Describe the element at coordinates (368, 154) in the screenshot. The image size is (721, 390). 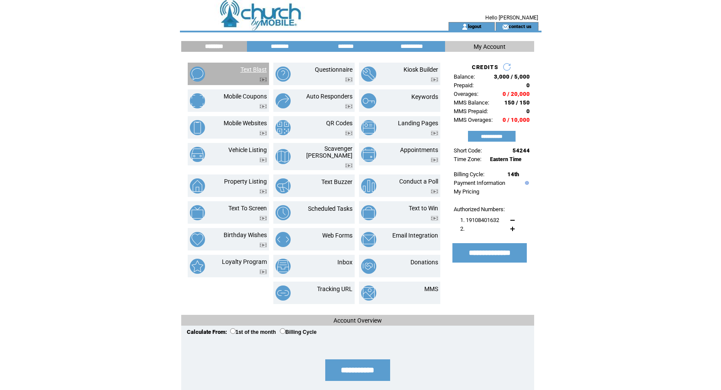
I see `img: appointments.png` at that location.